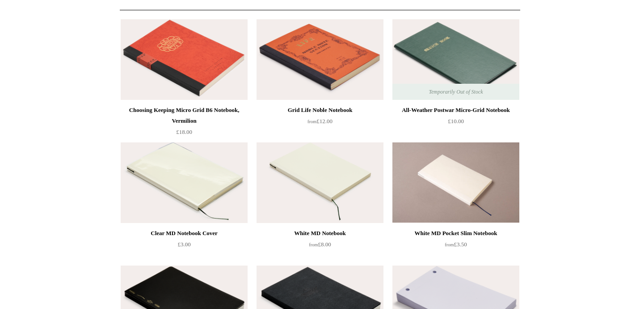 This screenshot has width=640, height=309. Describe the element at coordinates (320, 182) in the screenshot. I see `img: White MD Notebook` at that location.